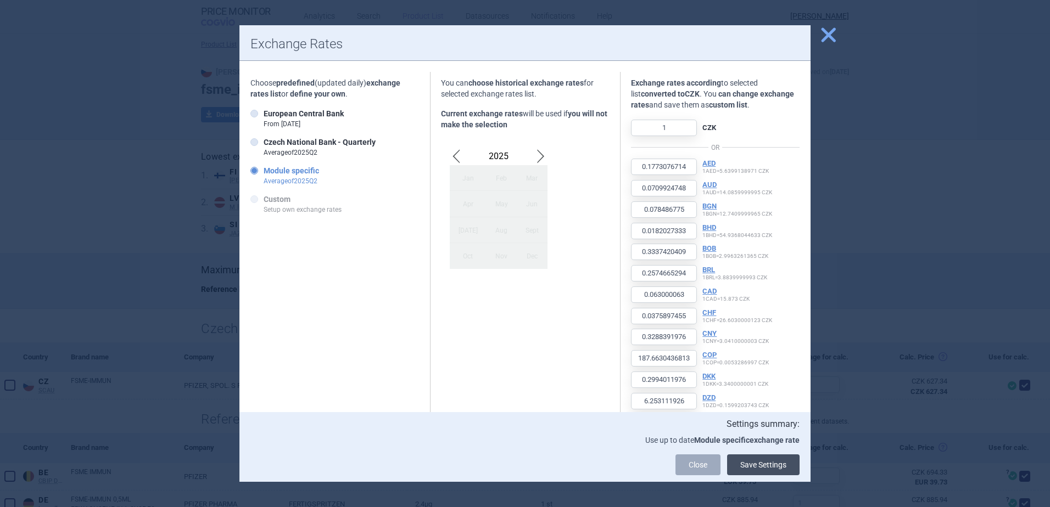 The width and height of the screenshot is (1050, 507). Describe the element at coordinates (481, 114) in the screenshot. I see `strong: Current exchange rates` at that location.